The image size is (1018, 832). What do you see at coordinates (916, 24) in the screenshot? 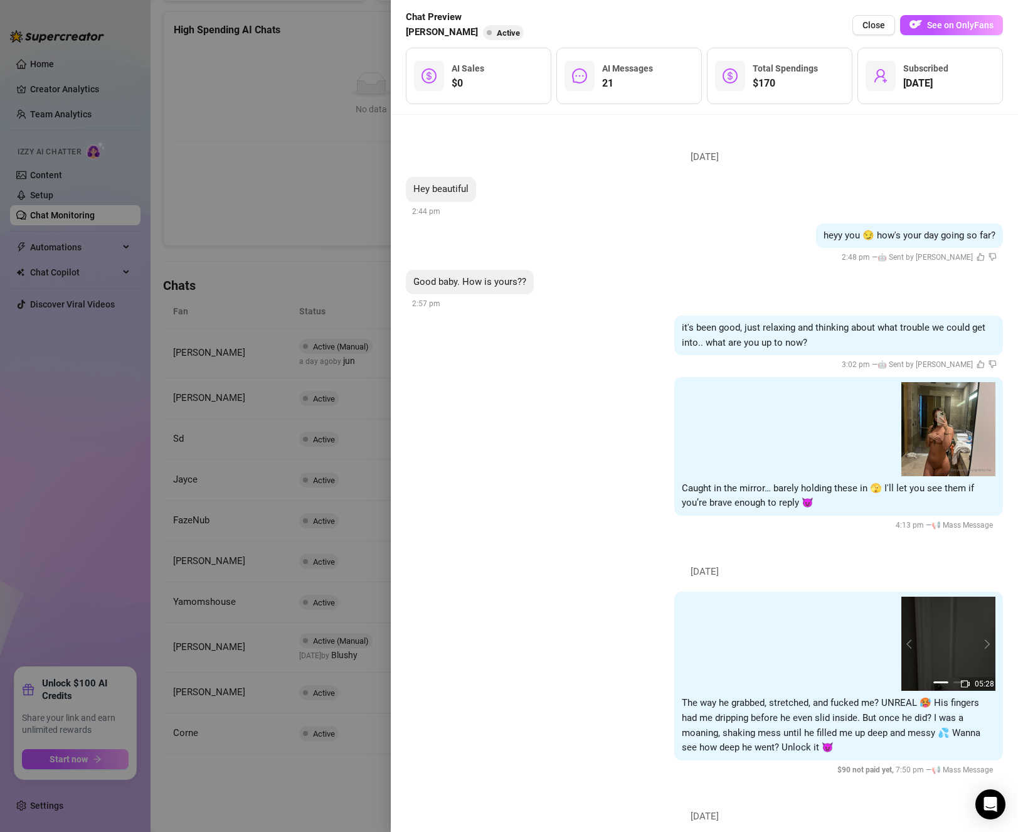
I see `img: OF` at bounding box center [916, 24].